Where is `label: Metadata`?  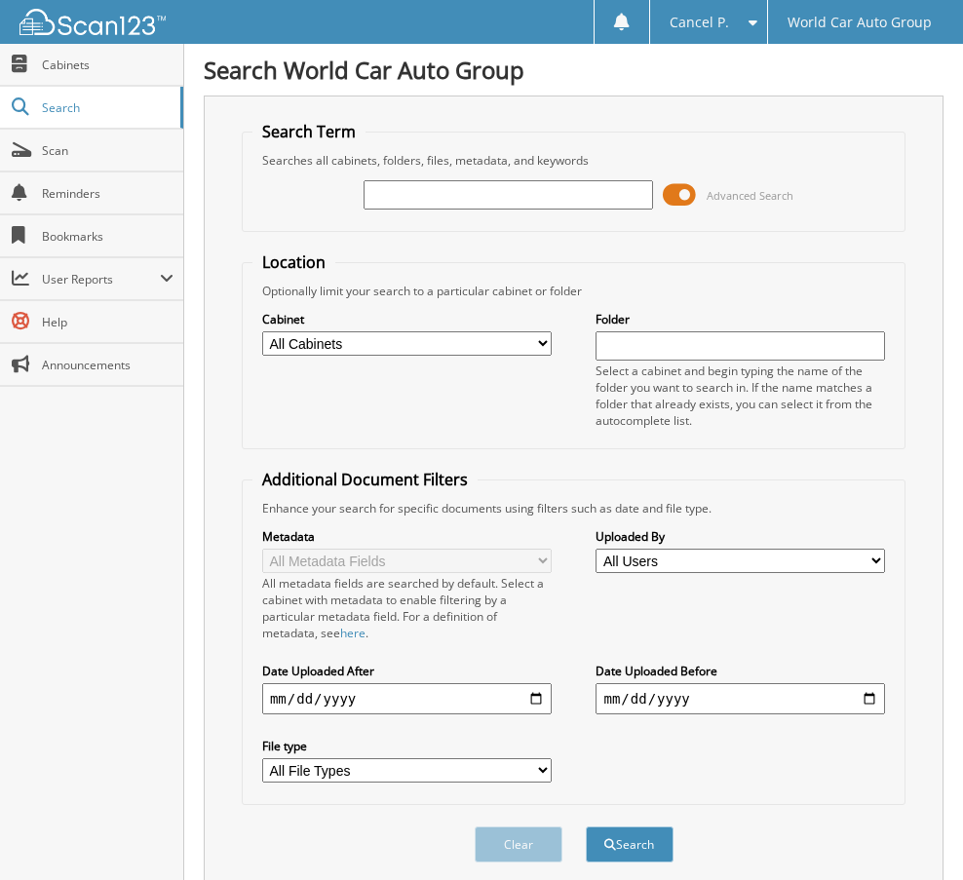
label: Metadata is located at coordinates (407, 536).